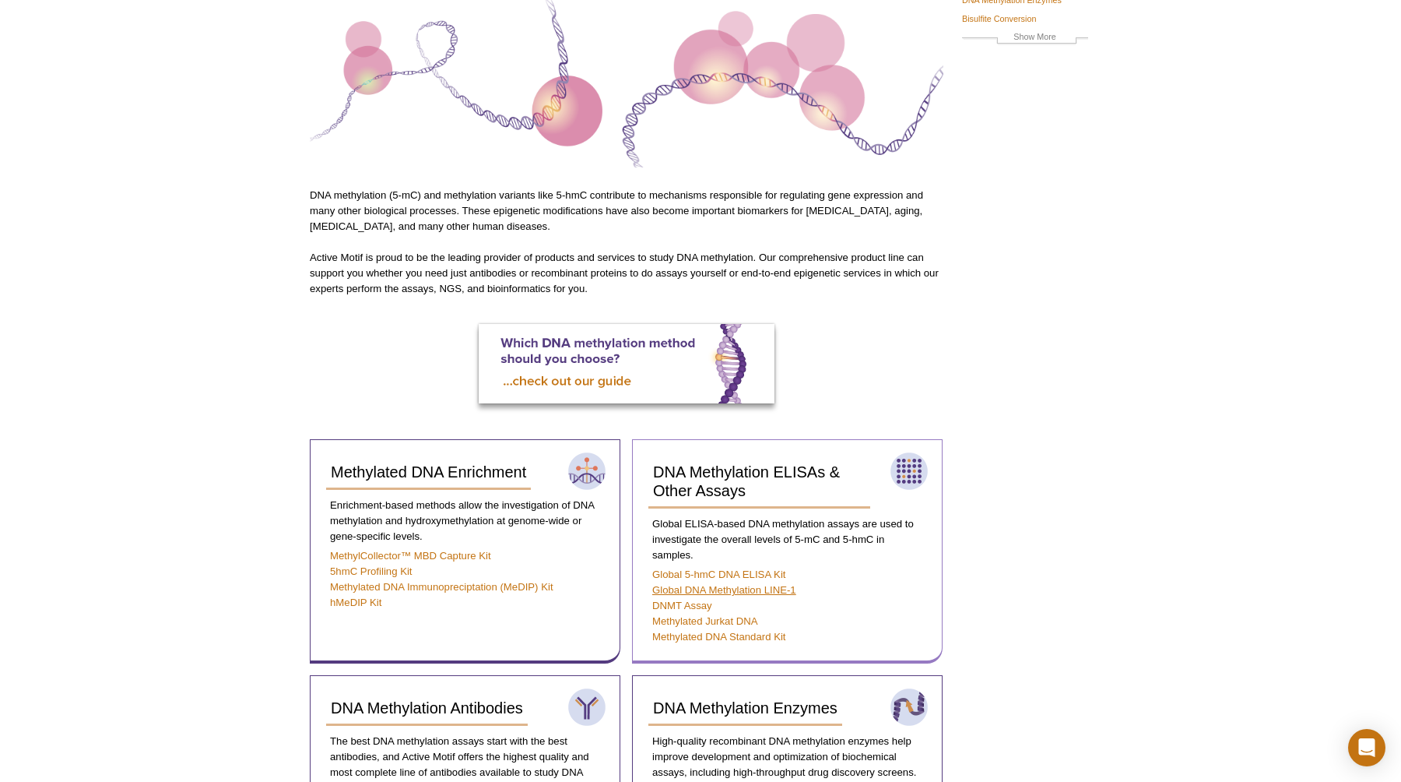  What do you see at coordinates (371, 571) in the screenshot?
I see `a: 5hmC Profiling Kit` at bounding box center [371, 571].